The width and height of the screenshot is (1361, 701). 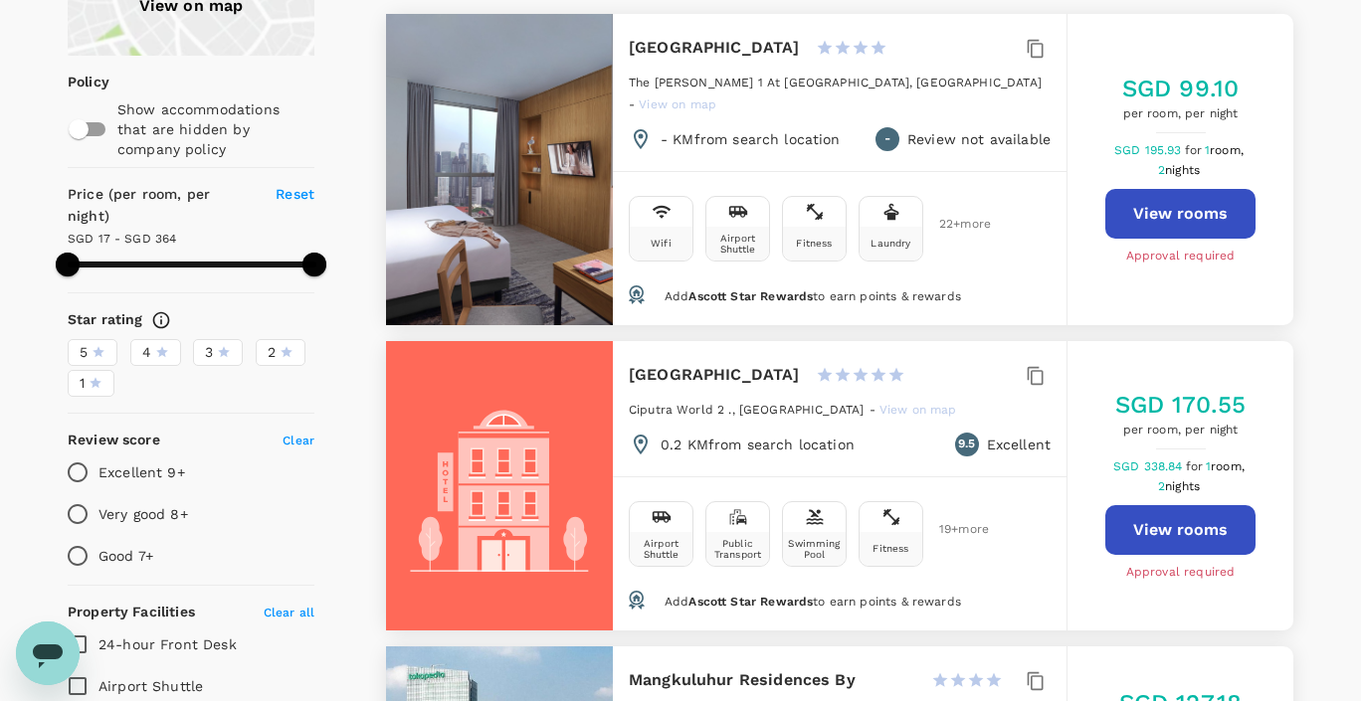 I want to click on span: SGD 338.84, so click(x=1149, y=467).